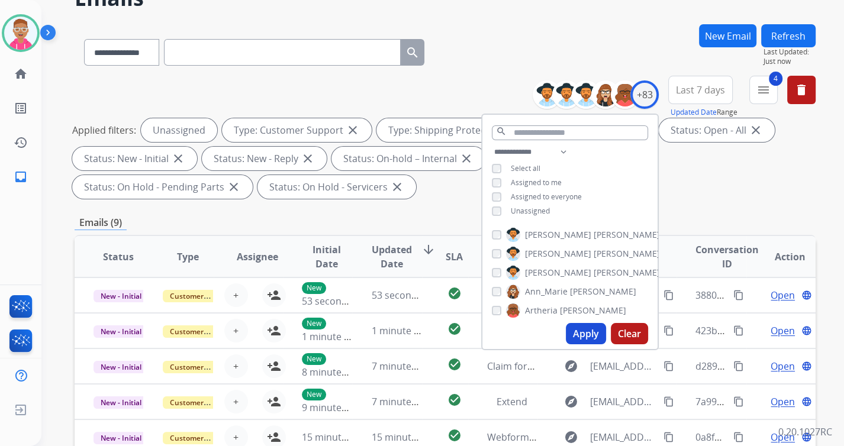  Describe the element at coordinates (257, 257) in the screenshot. I see `span: Assignee` at that location.